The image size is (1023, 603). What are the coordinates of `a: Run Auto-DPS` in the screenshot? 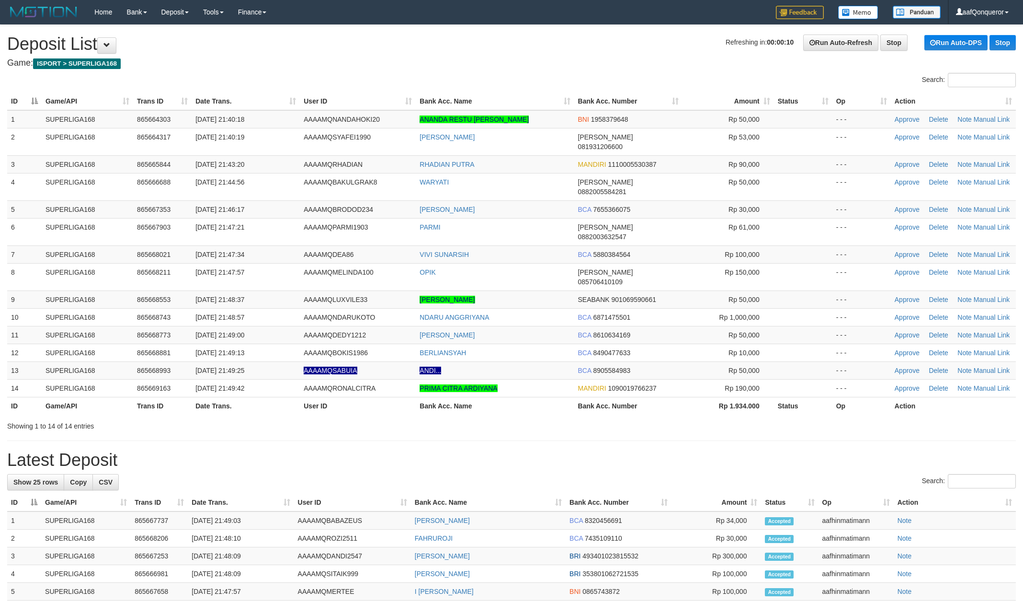 It's located at (956, 43).